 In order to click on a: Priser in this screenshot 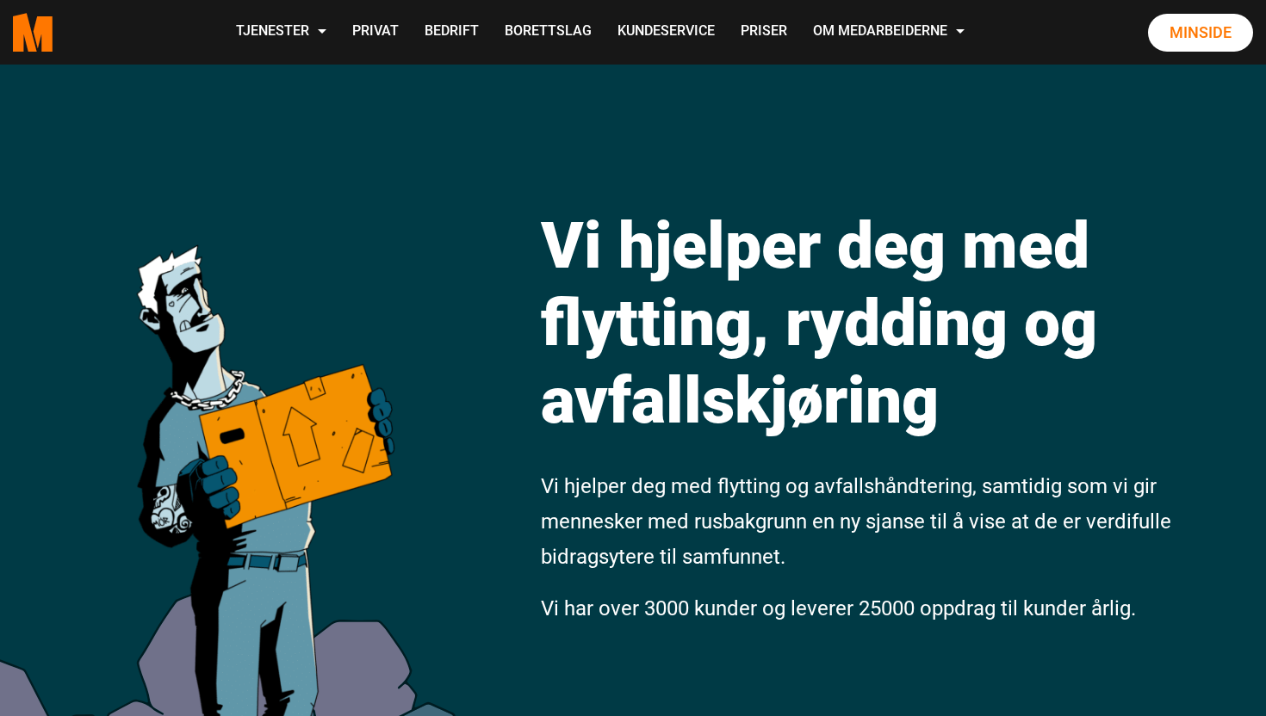, I will do `click(764, 32)`.